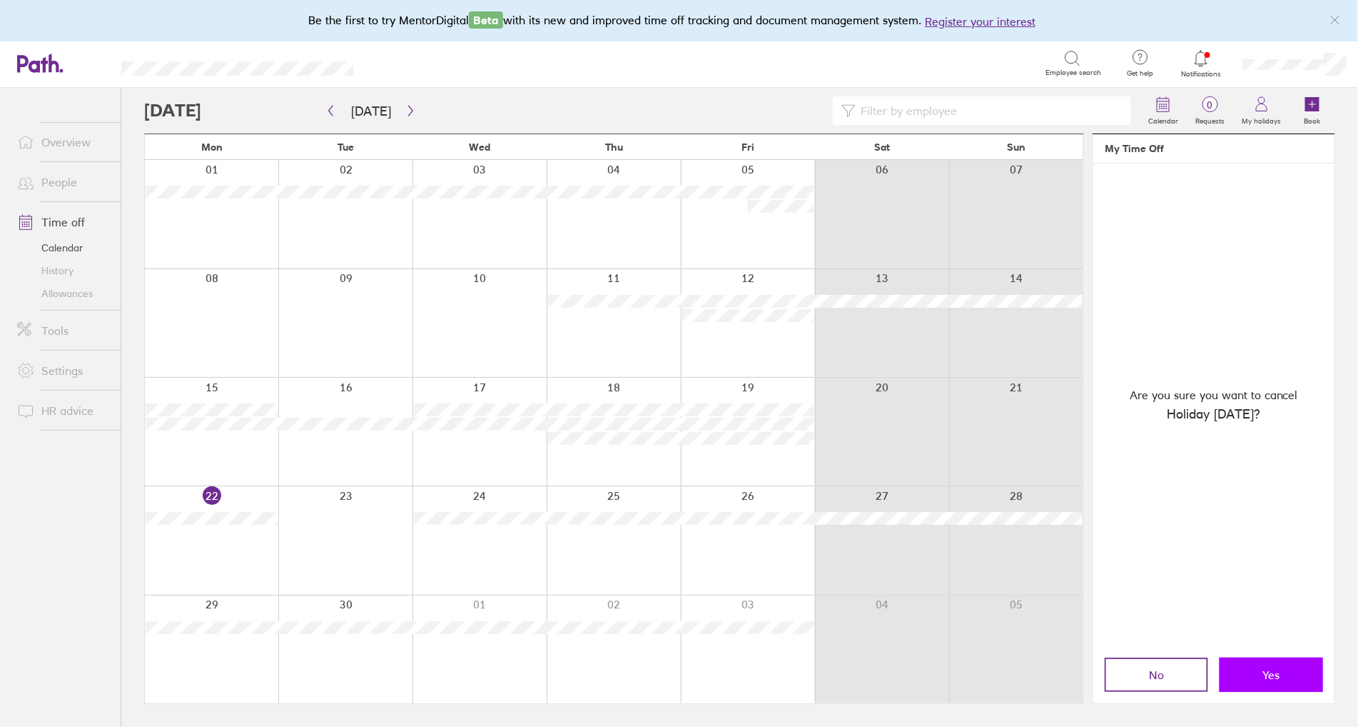  What do you see at coordinates (63, 182) in the screenshot?
I see `a: People` at bounding box center [63, 182].